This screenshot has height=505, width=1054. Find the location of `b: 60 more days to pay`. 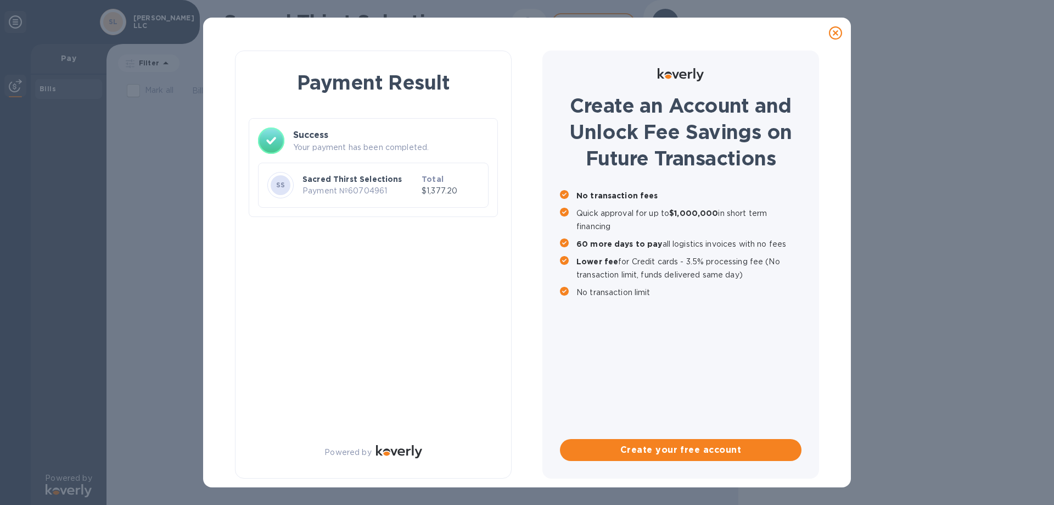

b: 60 more days to pay is located at coordinates (619, 244).